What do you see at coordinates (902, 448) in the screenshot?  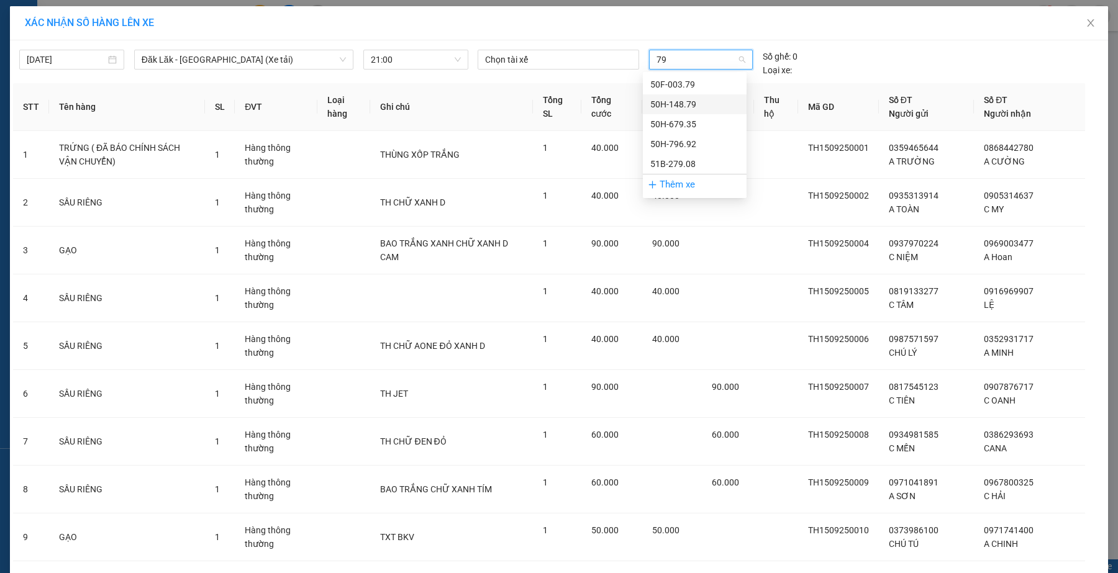 I see `span: C MẾN` at bounding box center [902, 448].